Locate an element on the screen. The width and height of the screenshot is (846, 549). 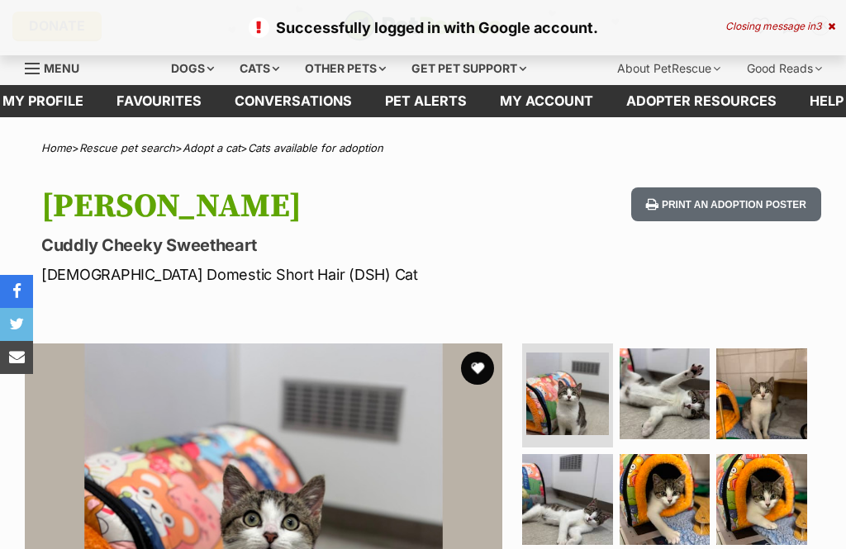
a: Menu is located at coordinates (58, 67).